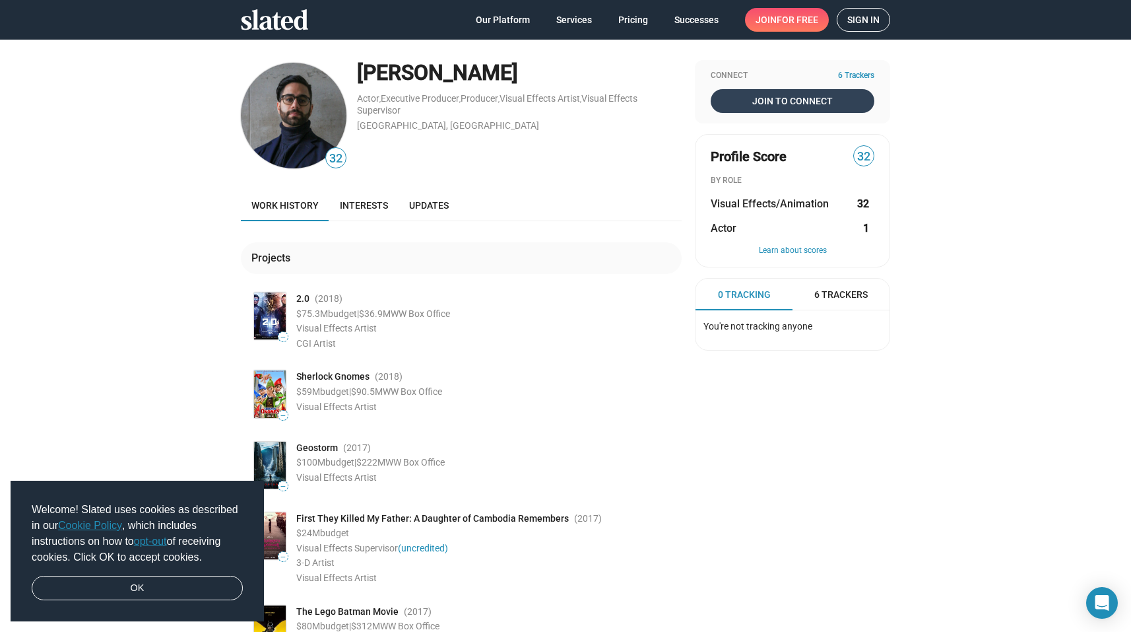  I want to click on span: Sign in, so click(863, 20).